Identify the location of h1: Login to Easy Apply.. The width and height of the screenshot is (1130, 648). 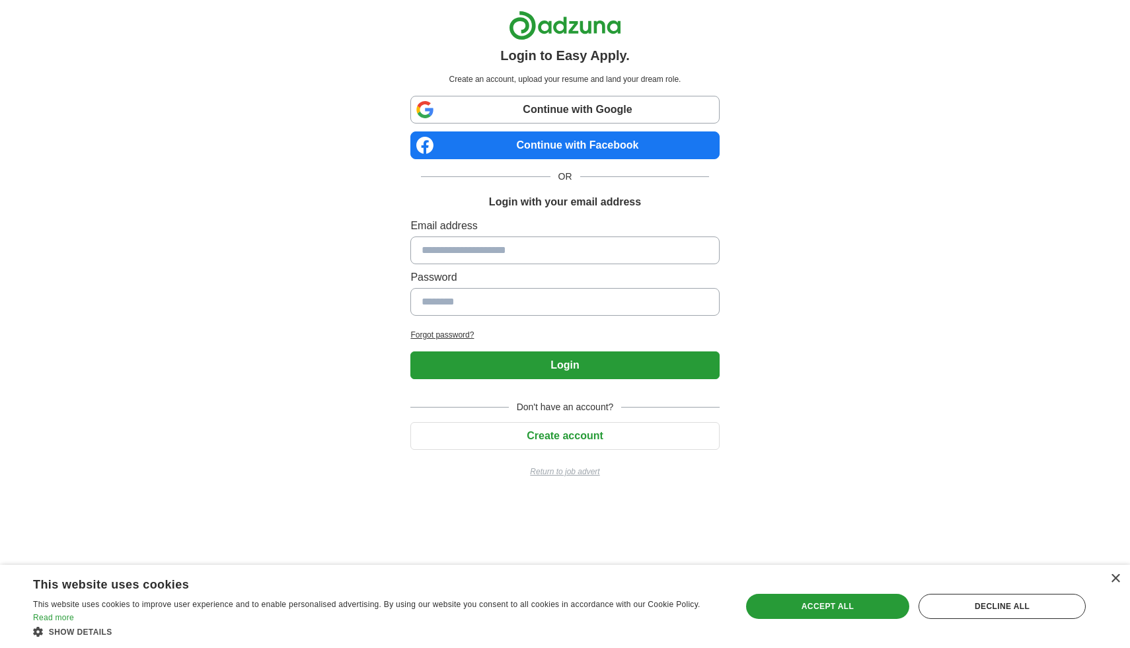
(565, 55).